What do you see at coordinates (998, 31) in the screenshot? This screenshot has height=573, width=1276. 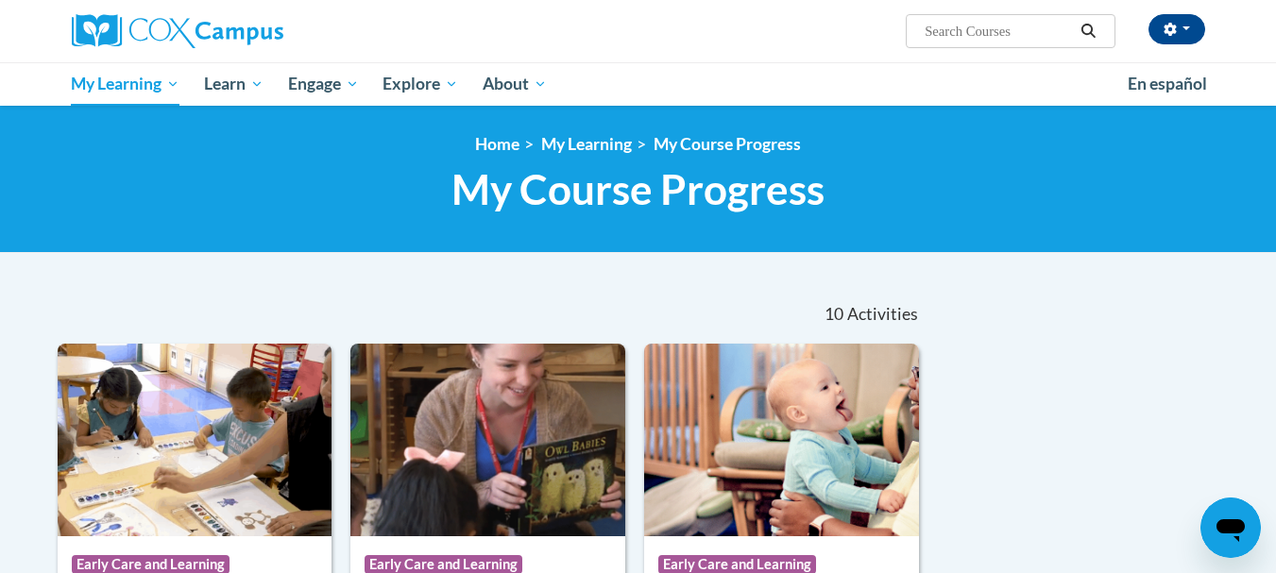 I see `input: Search Courses` at bounding box center [998, 31].